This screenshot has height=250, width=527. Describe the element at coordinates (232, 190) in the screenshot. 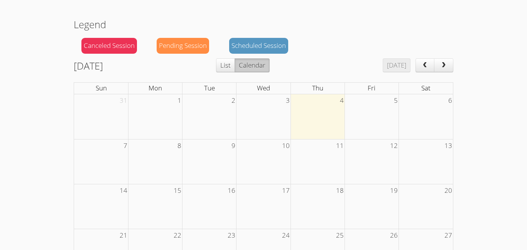

I see `span: 16` at that location.